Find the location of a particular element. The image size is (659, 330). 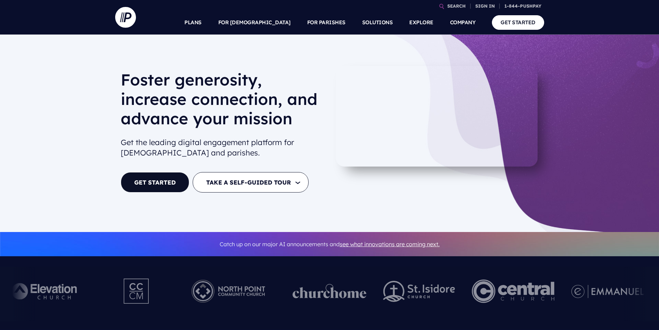

a: COMPANY is located at coordinates (463, 22).